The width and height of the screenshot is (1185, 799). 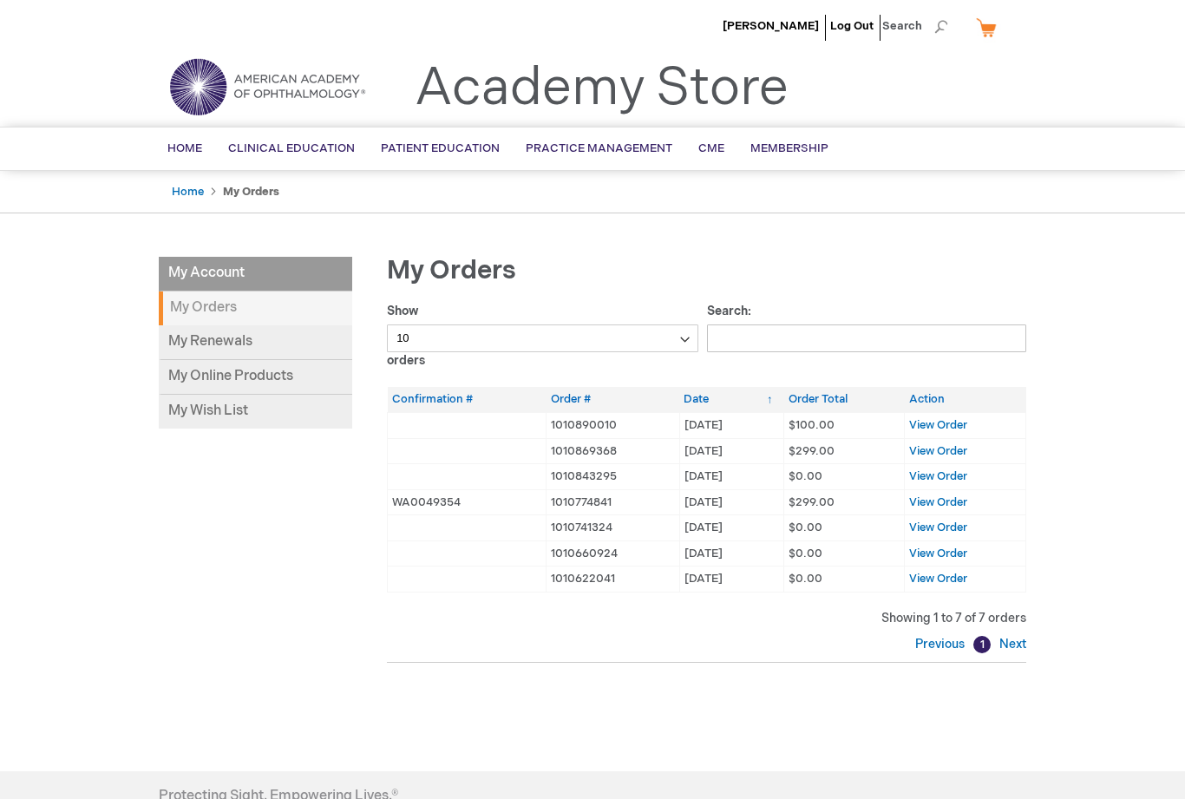 What do you see at coordinates (292, 148) in the screenshot?
I see `span: Clinical Education` at bounding box center [292, 148].